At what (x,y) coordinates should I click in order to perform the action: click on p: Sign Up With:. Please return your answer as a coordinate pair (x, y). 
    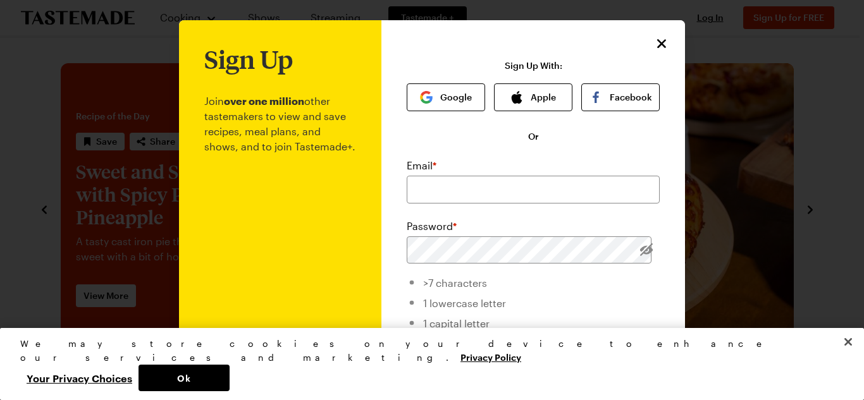
    Looking at the image, I should click on (533, 66).